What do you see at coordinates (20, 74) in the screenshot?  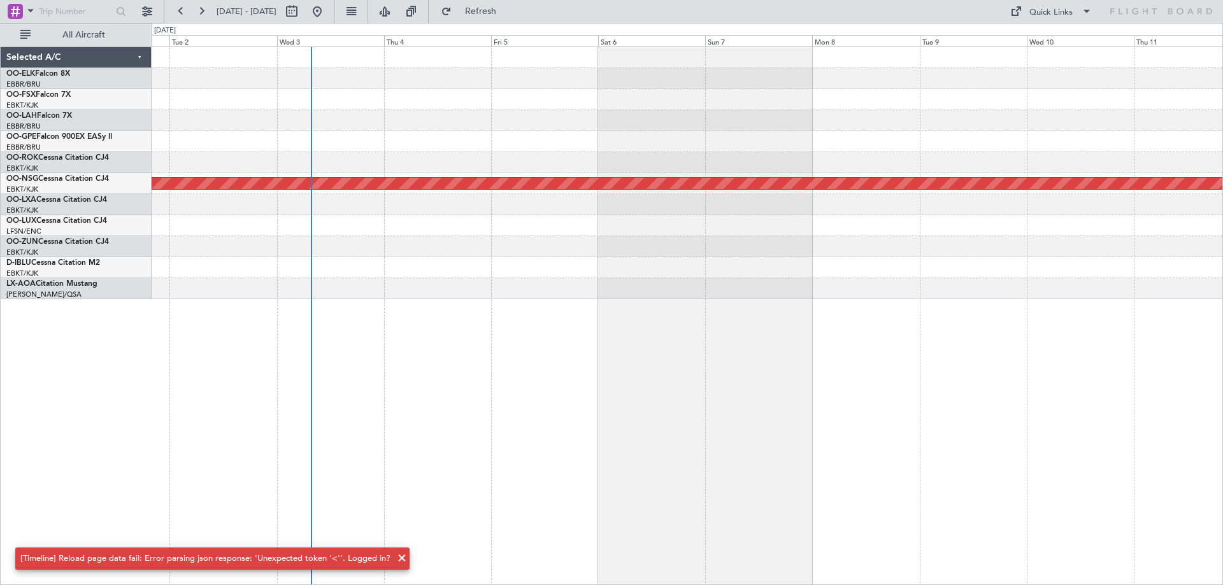 I see `span: OO-ELK` at bounding box center [20, 74].